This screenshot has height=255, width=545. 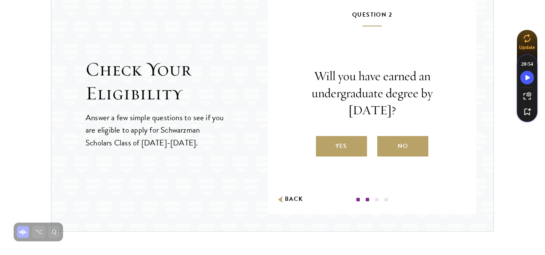 What do you see at coordinates (289, 199) in the screenshot?
I see `button: Back` at bounding box center [289, 199].